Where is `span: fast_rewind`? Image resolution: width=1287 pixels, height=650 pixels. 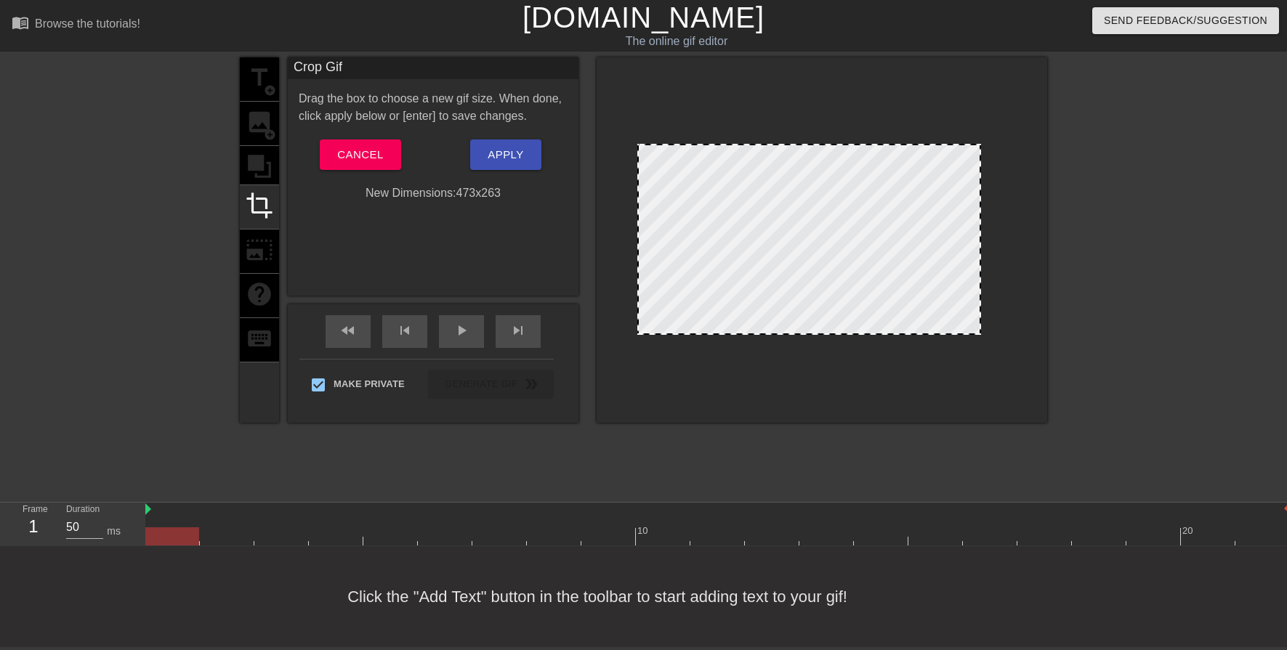 span: fast_rewind is located at coordinates (348, 331).